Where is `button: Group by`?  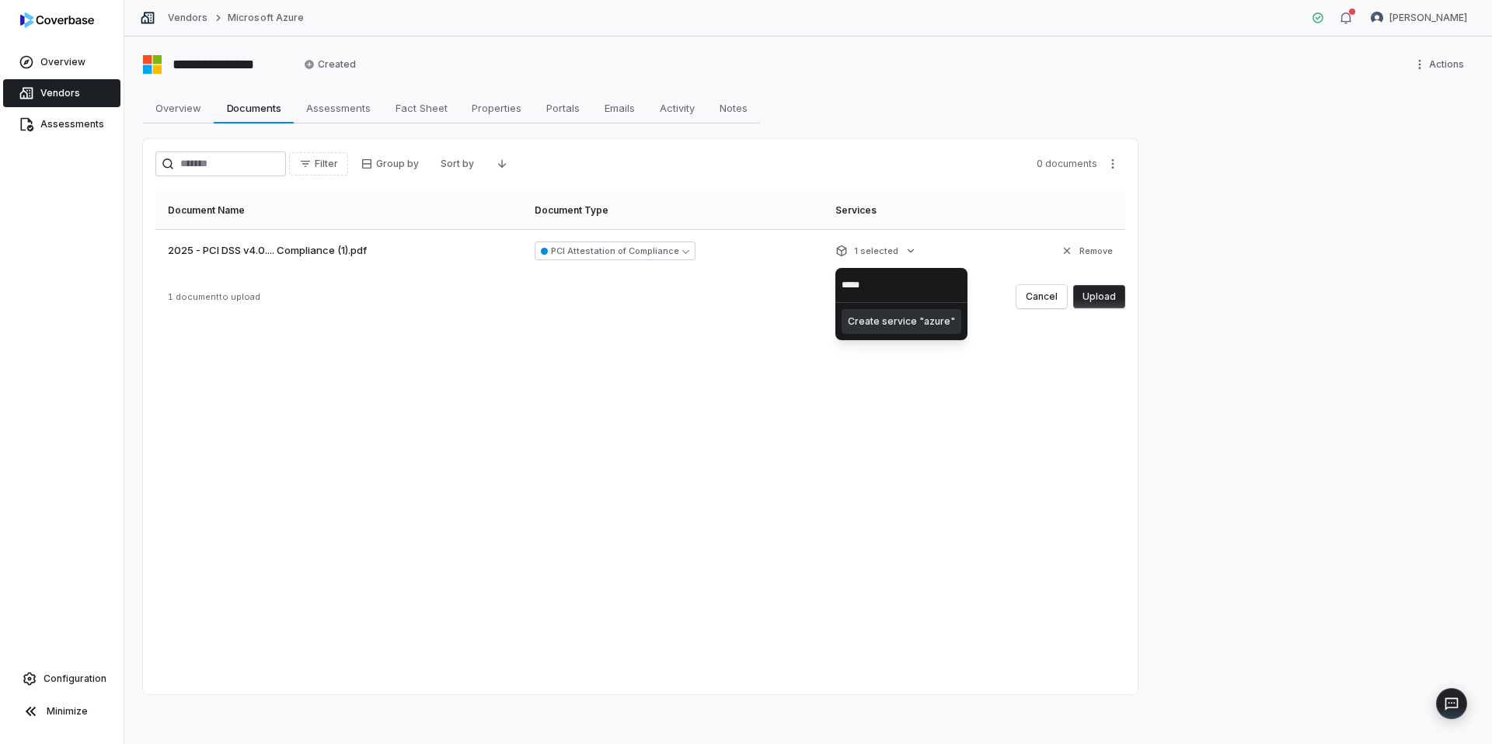
button: Group by is located at coordinates (389, 164).